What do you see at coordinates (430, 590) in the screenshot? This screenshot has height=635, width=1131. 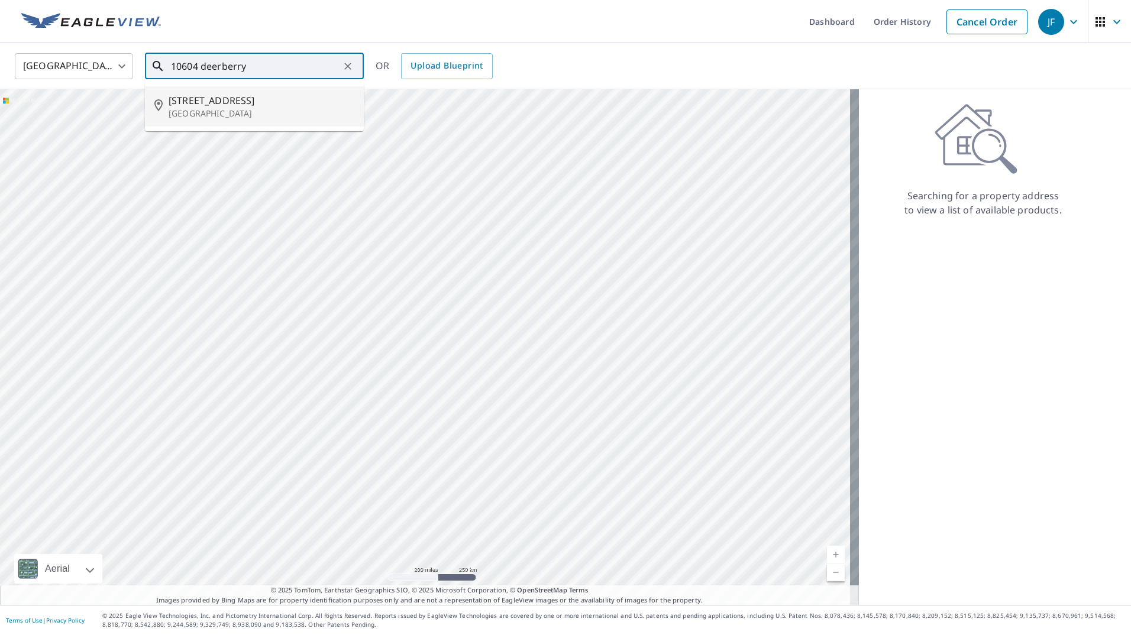 I see `span: © 2025 TomTom, Earthstar Geographics SIO, © 2025 Microsoft Corporation, ©` at bounding box center [430, 590].